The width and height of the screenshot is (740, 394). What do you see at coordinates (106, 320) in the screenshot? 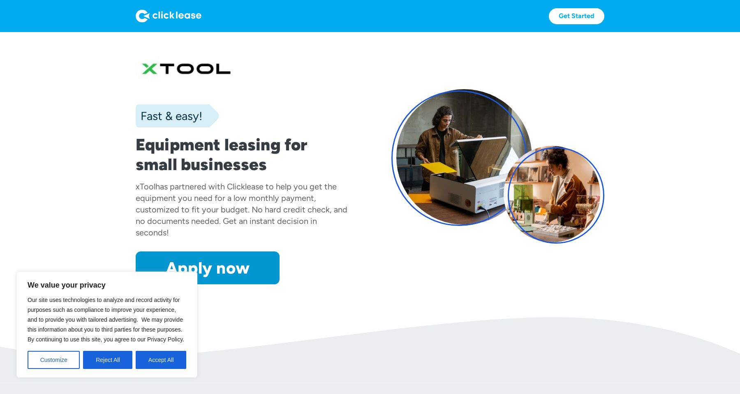
I see `span: Our site uses technologies to analyze and record activity for purposes such as compliance to impr...` at bounding box center [106, 320].